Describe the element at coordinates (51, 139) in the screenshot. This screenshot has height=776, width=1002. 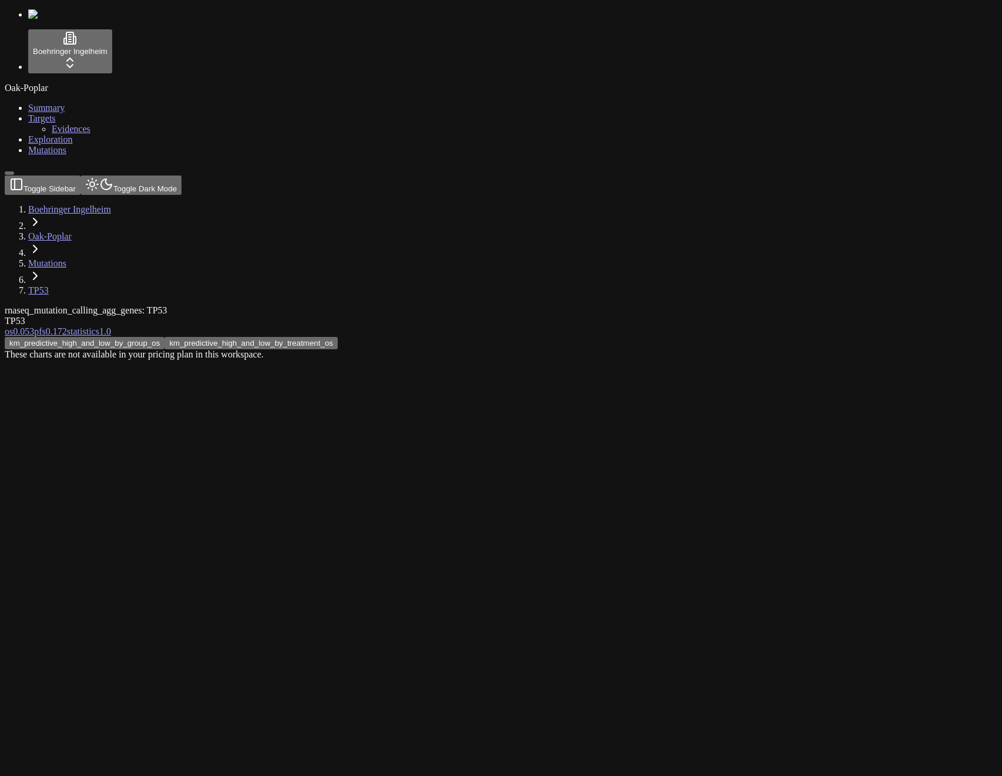
I see `span: Exploration` at that location.